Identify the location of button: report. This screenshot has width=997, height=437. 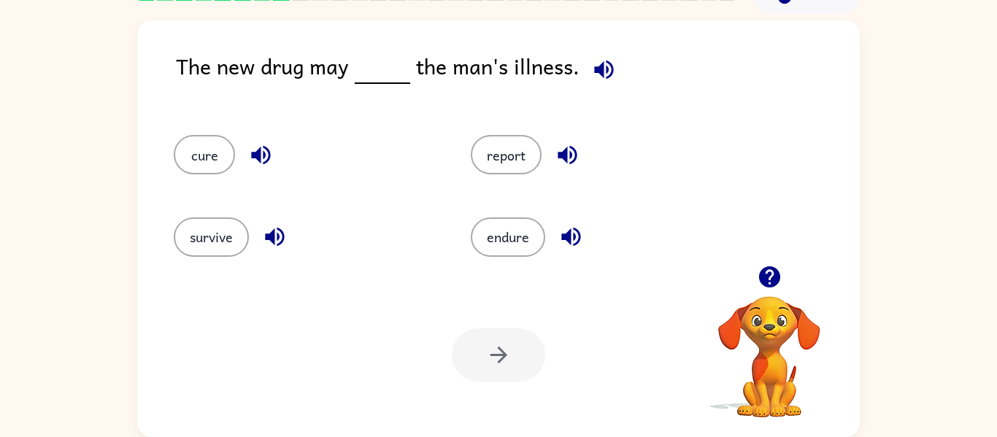
(506, 155).